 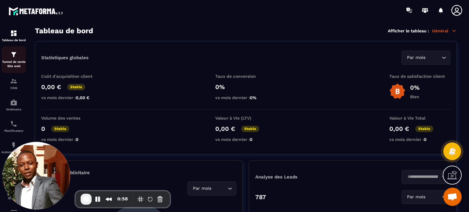 I want to click on h3: Tableau de bord, so click(x=64, y=31).